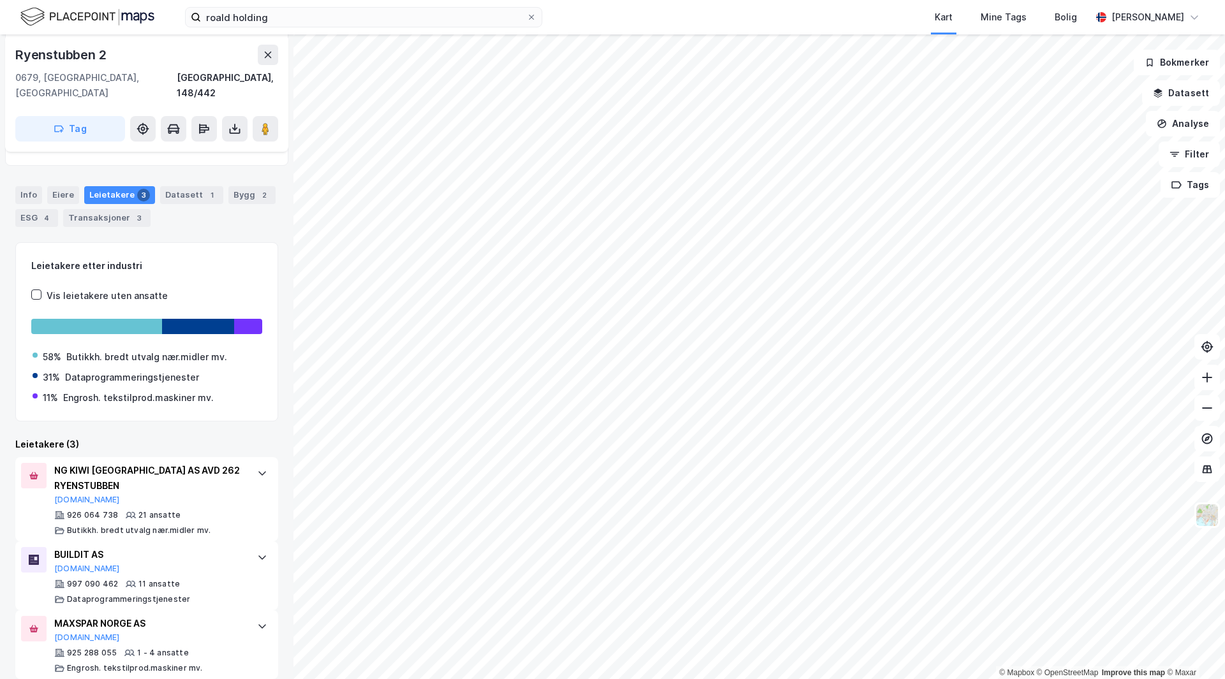 The image size is (1225, 679). What do you see at coordinates (160, 516) in the screenshot?
I see `div: 21 ansatte` at bounding box center [160, 516].